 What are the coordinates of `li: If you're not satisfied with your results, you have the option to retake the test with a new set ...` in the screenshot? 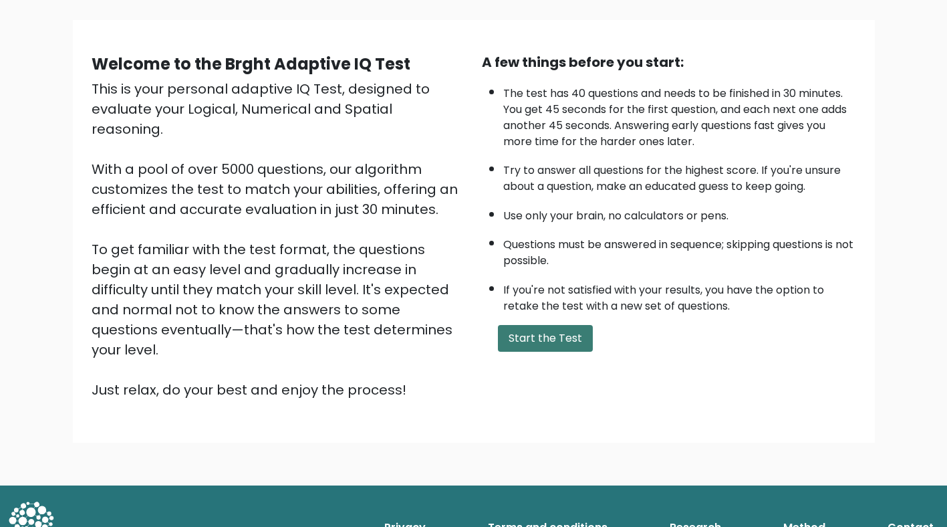 It's located at (680, 295).